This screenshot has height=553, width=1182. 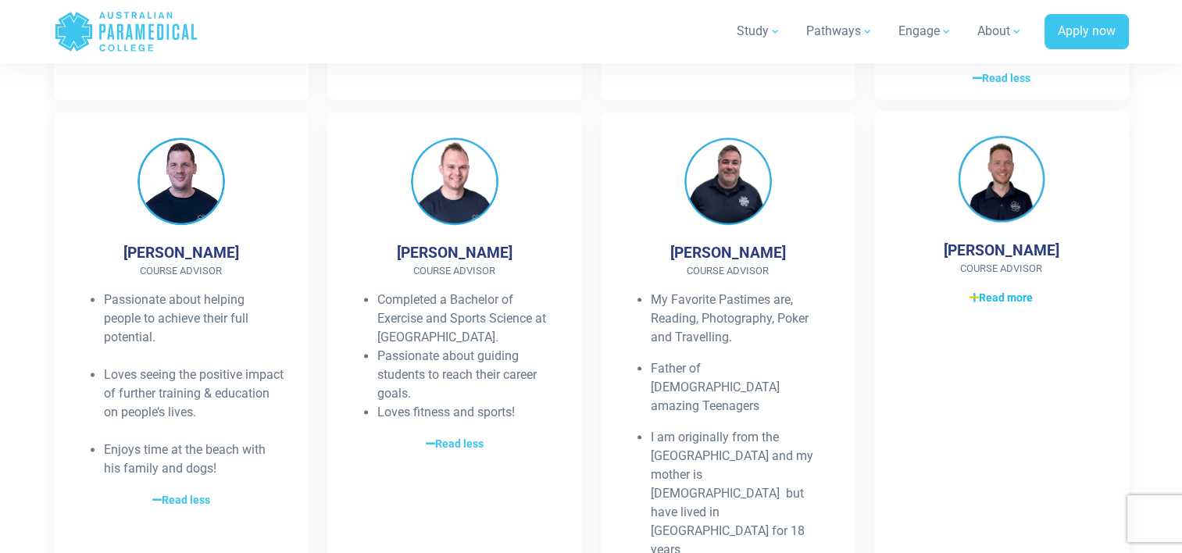 What do you see at coordinates (740, 319) in the screenshot?
I see `p: My Favorite Pastimes are, Reading, Photography, Poker and Travelling.` at bounding box center [740, 319].